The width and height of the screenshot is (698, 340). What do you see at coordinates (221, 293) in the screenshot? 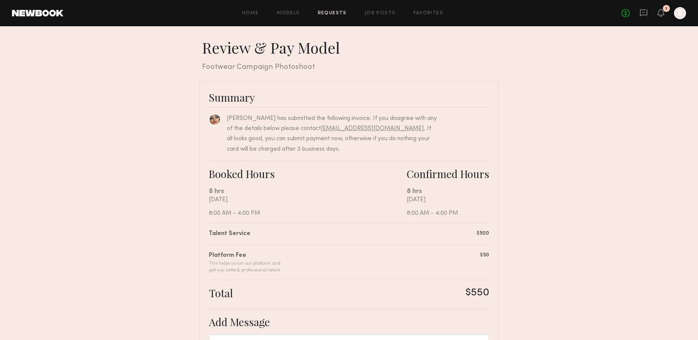
I see `div: Total` at bounding box center [221, 293].